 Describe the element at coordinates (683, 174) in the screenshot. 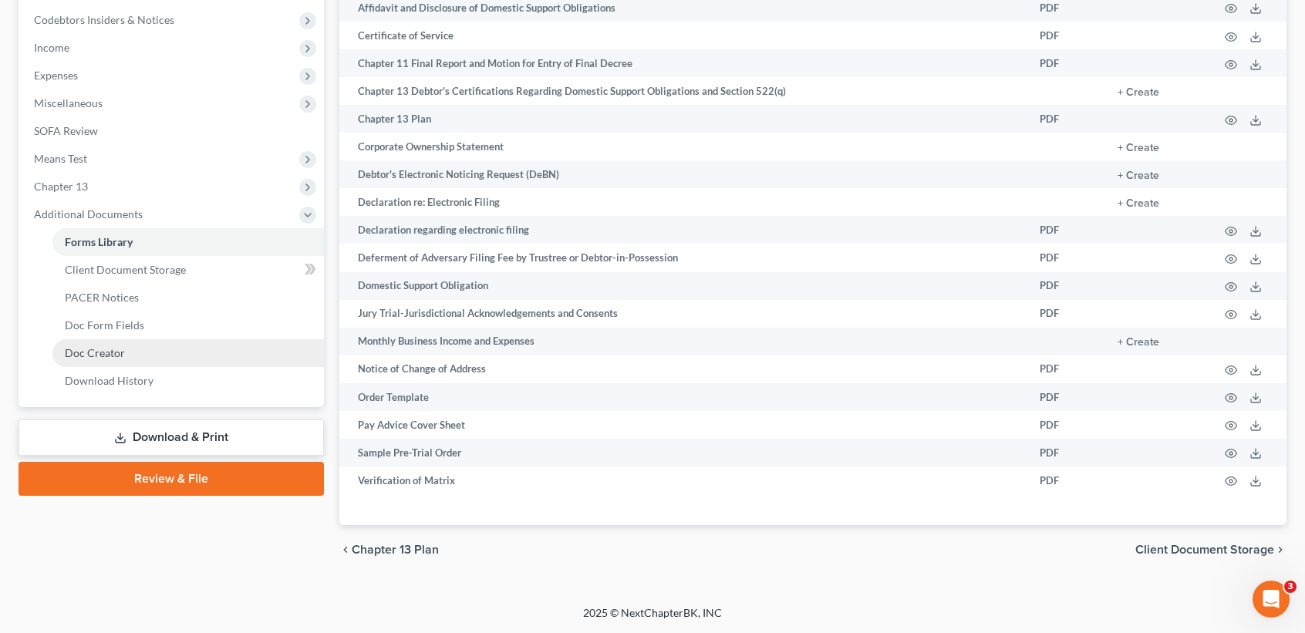

I see `td: Debtor's Electronic Noticing Request (DeBN)` at that location.